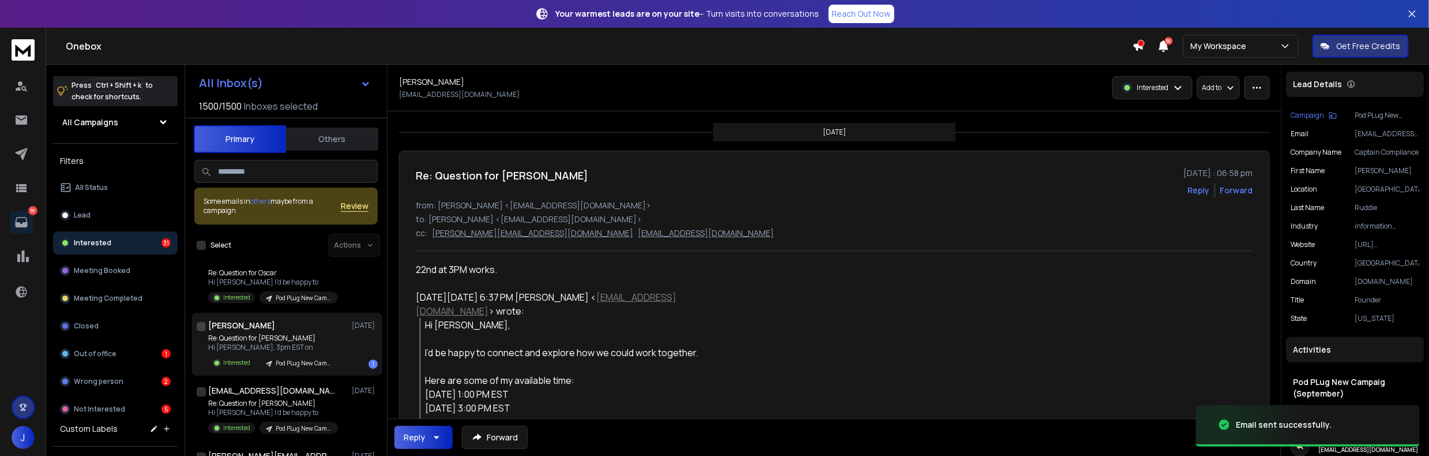  I want to click on p: domain, so click(1304, 281).